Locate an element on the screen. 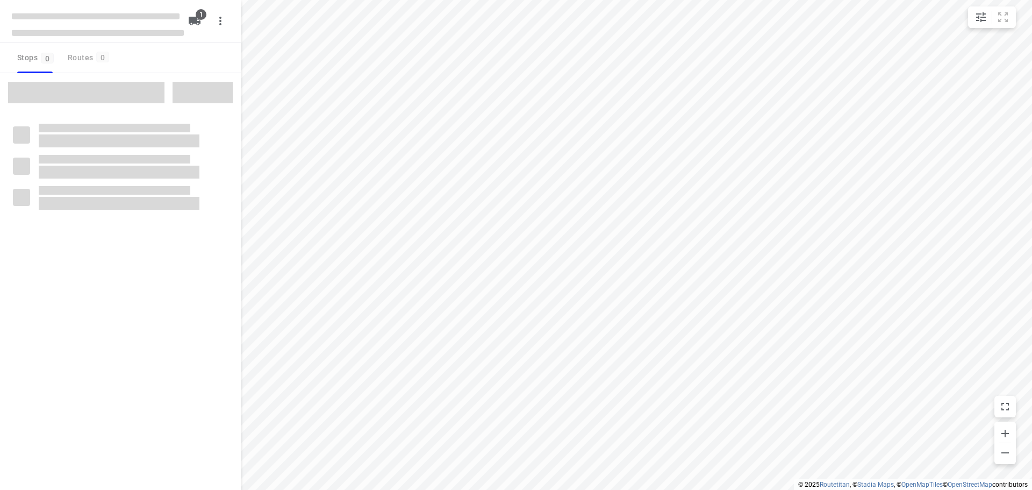 The height and width of the screenshot is (490, 1032). button: Map settings is located at coordinates (981, 17).